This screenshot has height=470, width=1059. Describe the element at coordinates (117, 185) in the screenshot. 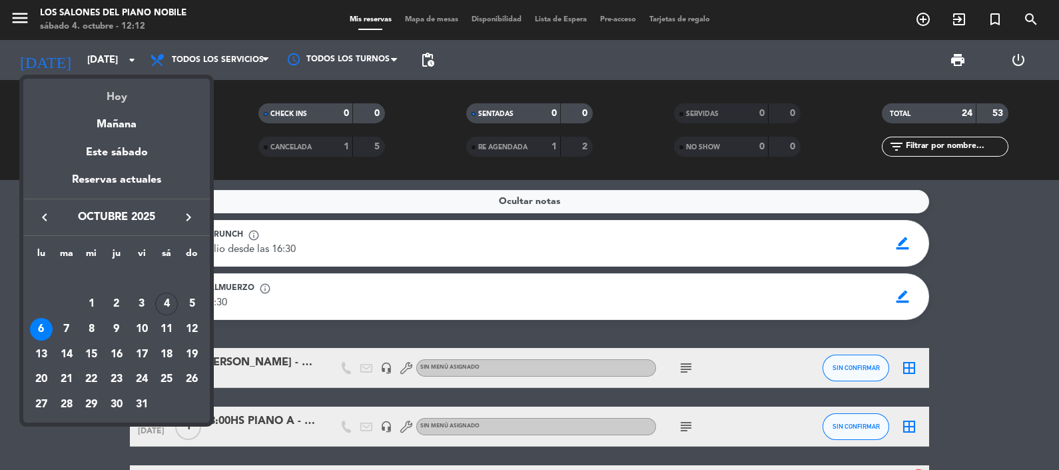

I see `div: Reservas actuales` at that location.